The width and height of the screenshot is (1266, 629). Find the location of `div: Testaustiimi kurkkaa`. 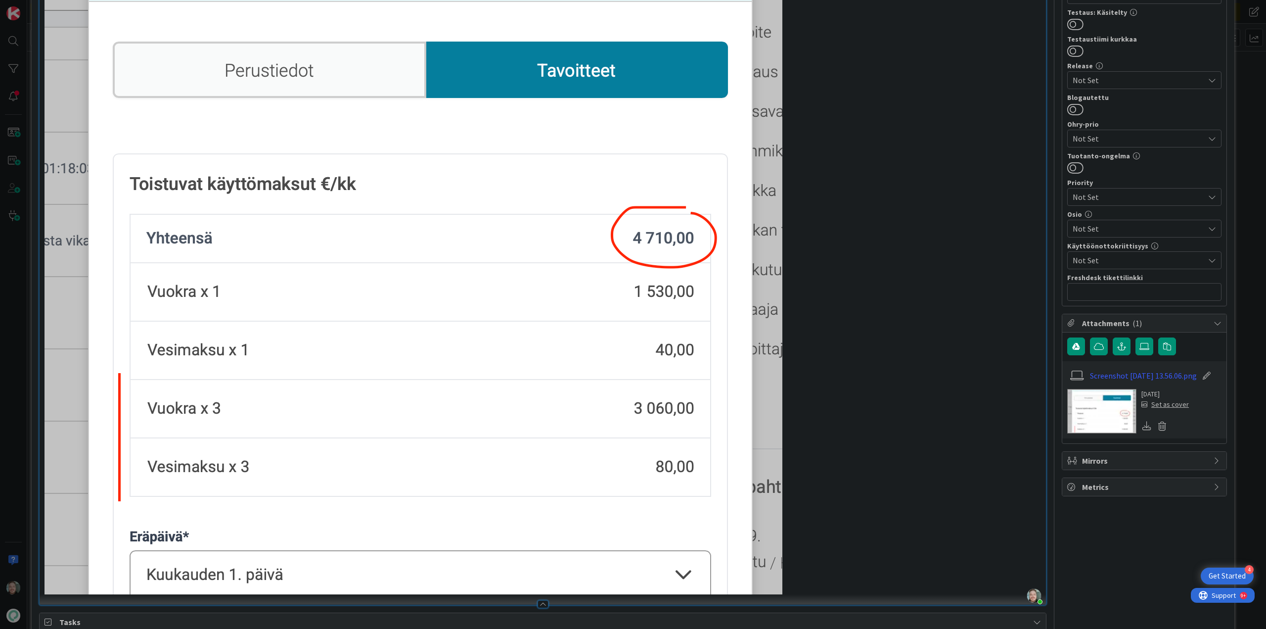

div: Testaustiimi kurkkaa is located at coordinates (1144, 39).